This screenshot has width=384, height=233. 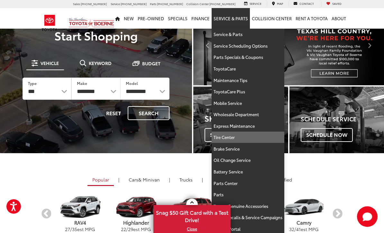 I want to click on a: New, so click(x=129, y=18).